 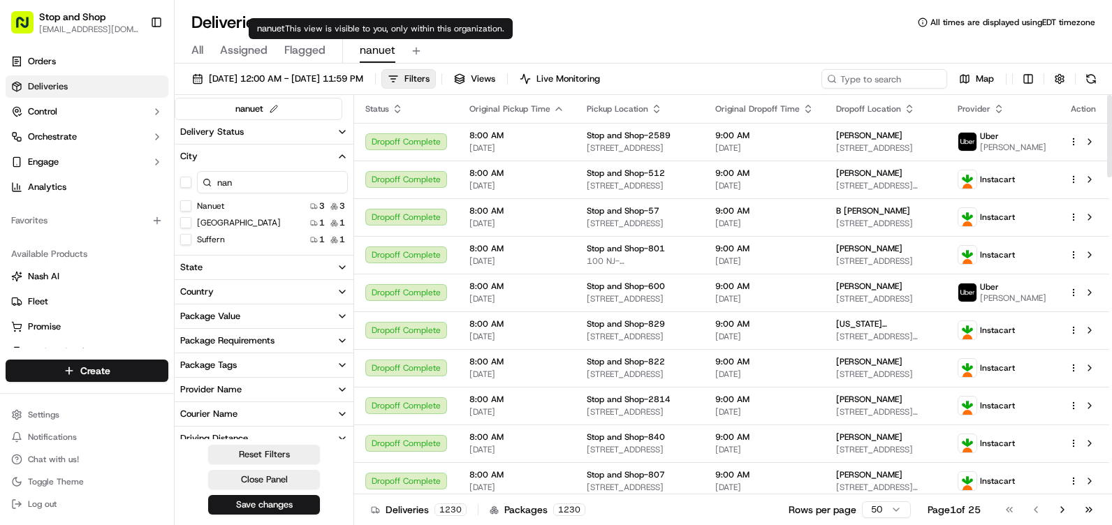 I want to click on span: Stop and Shop, so click(x=72, y=17).